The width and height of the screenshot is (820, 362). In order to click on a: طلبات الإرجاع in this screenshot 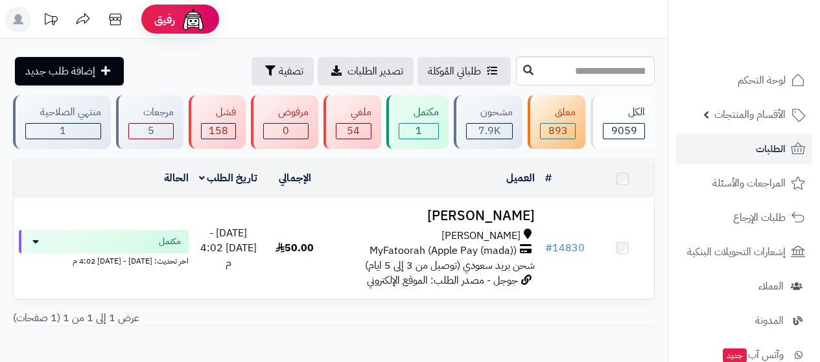, I will do `click(744, 218)`.